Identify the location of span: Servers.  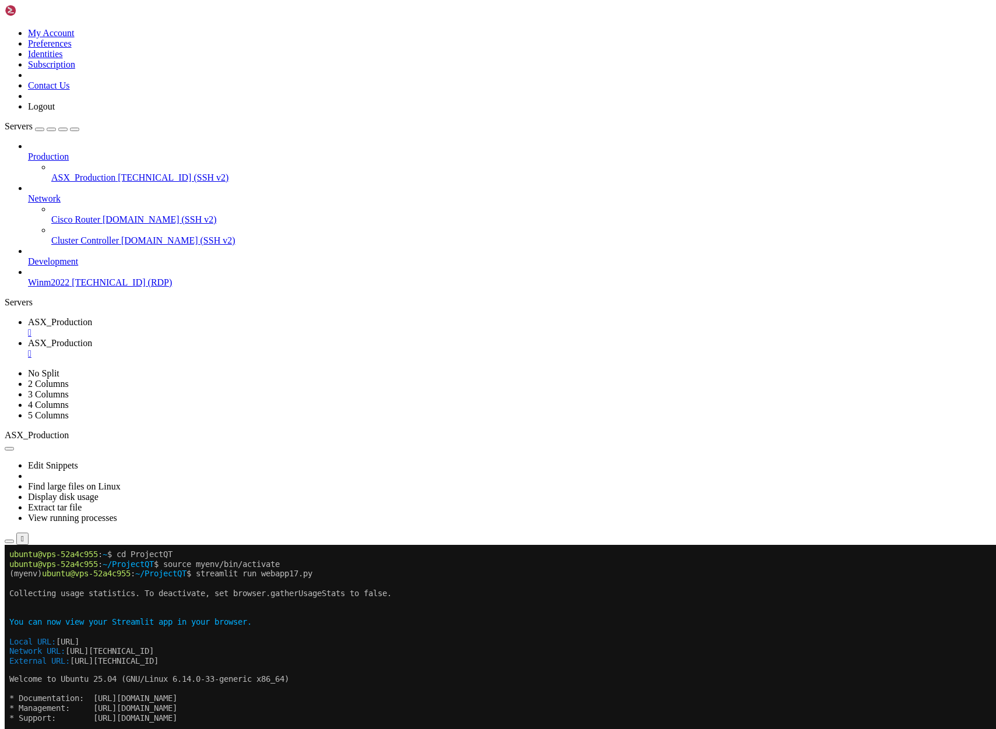
(19, 126).